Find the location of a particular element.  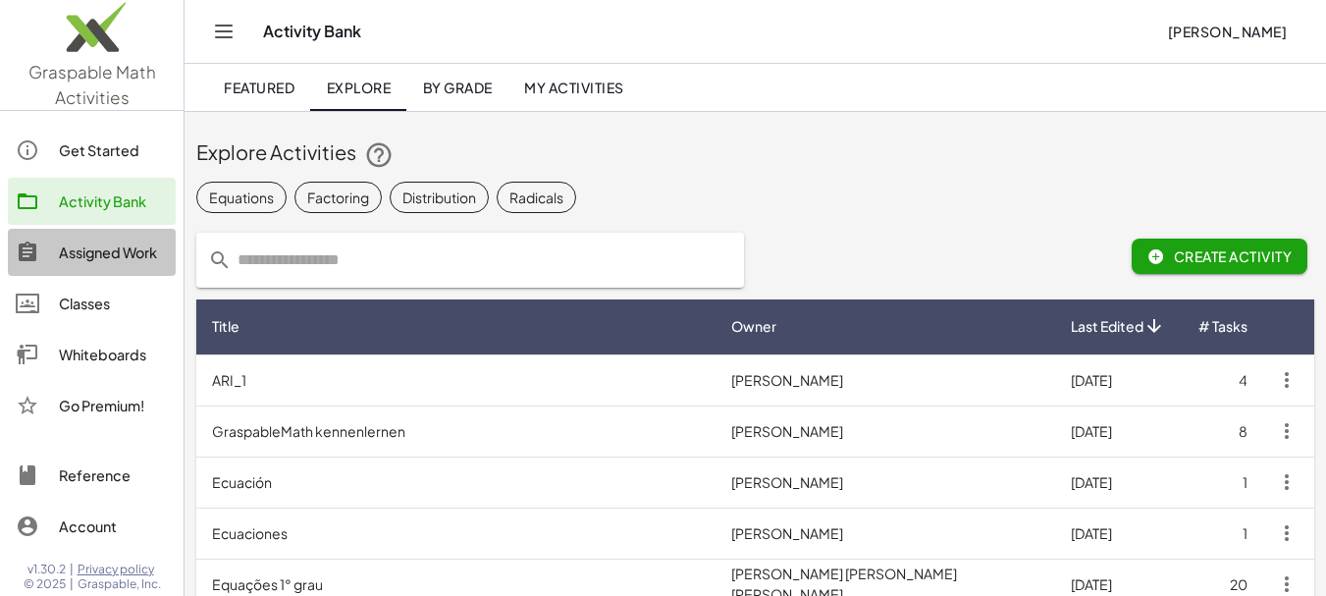

a: Get Started is located at coordinates (91, 150).